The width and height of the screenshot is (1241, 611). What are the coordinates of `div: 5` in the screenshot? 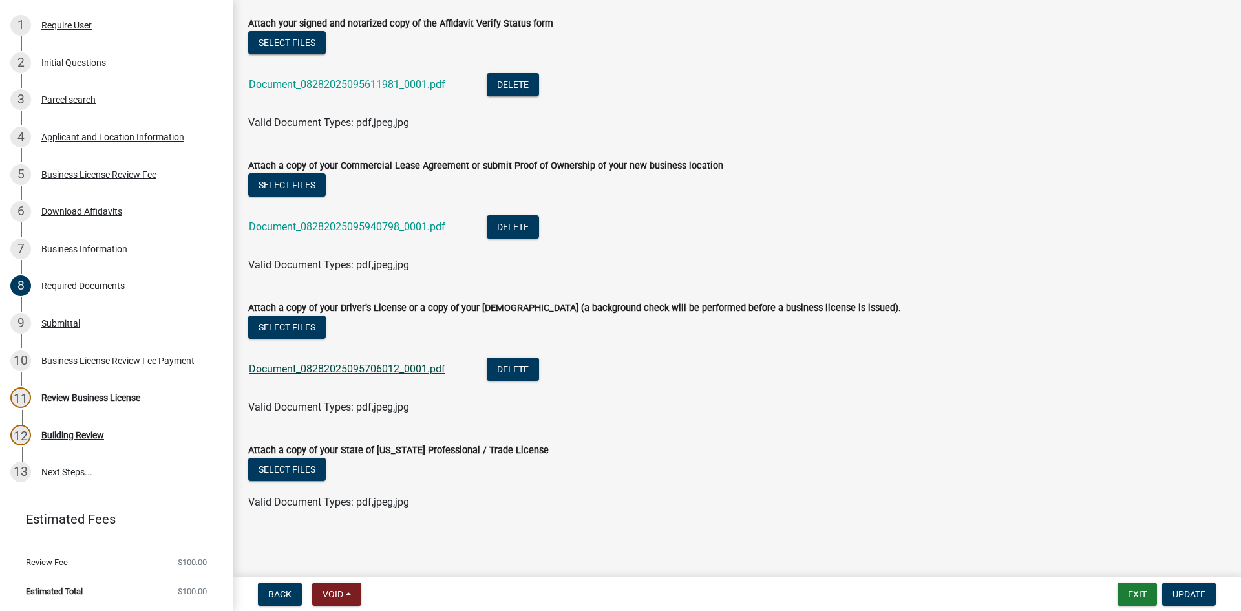 It's located at (21, 174).